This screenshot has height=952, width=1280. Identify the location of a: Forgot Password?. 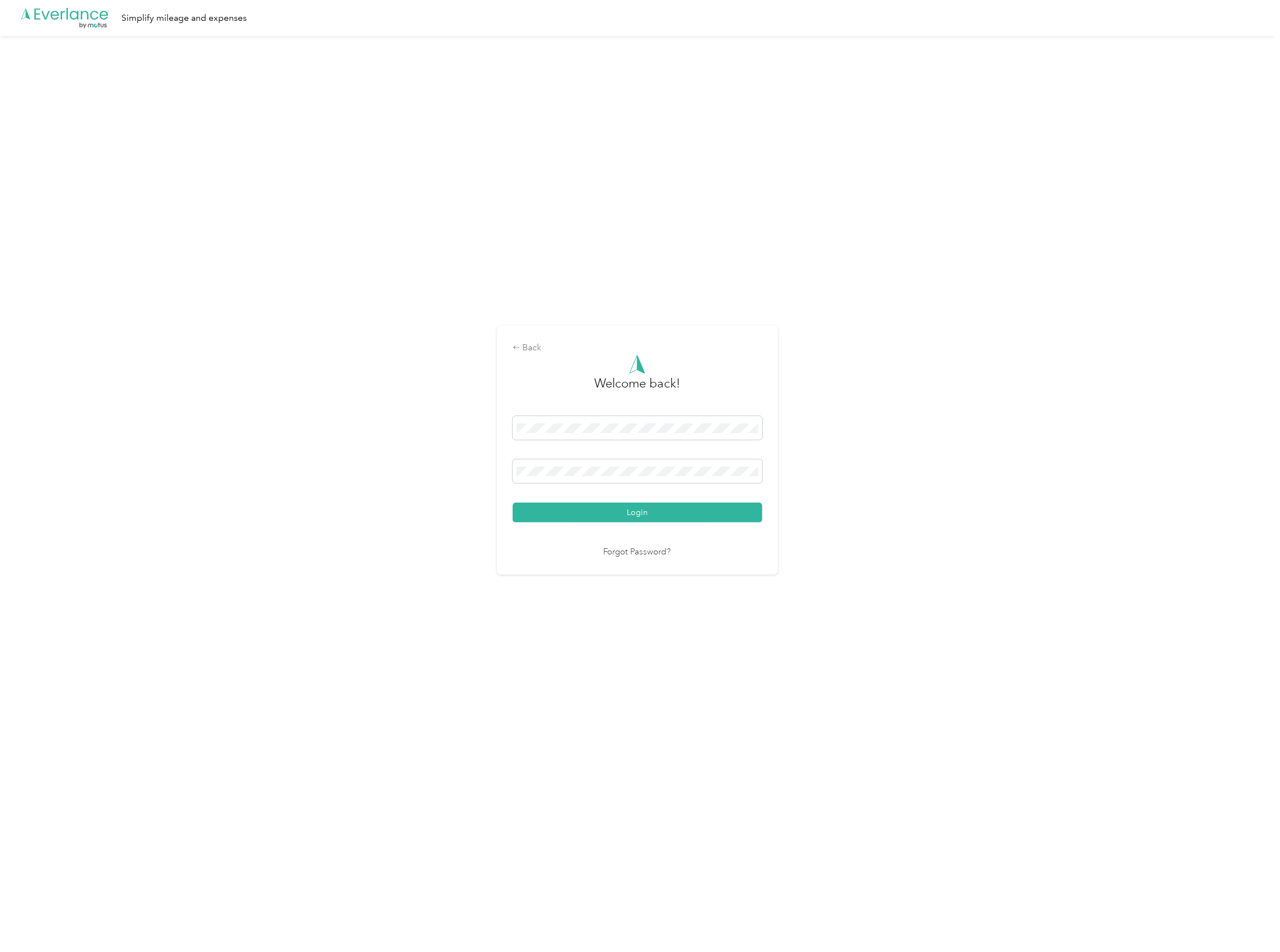
(637, 553).